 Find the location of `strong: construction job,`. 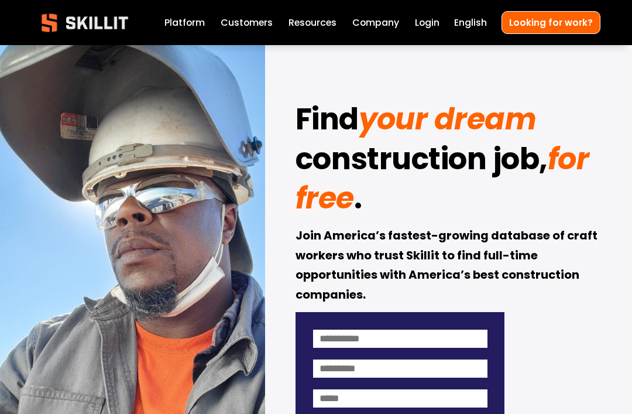

strong: construction job, is located at coordinates (422, 162).